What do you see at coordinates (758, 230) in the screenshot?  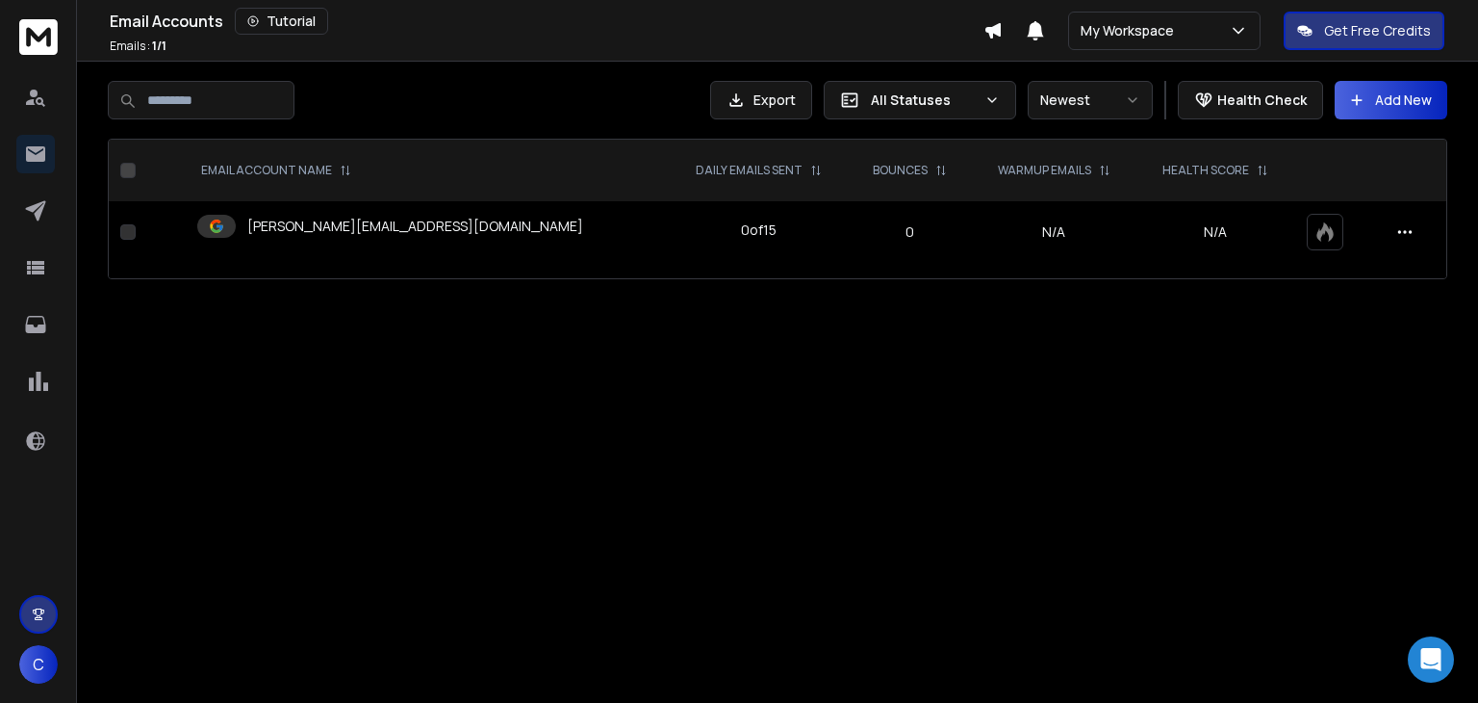 I see `div: 0 of 15` at bounding box center [758, 230].